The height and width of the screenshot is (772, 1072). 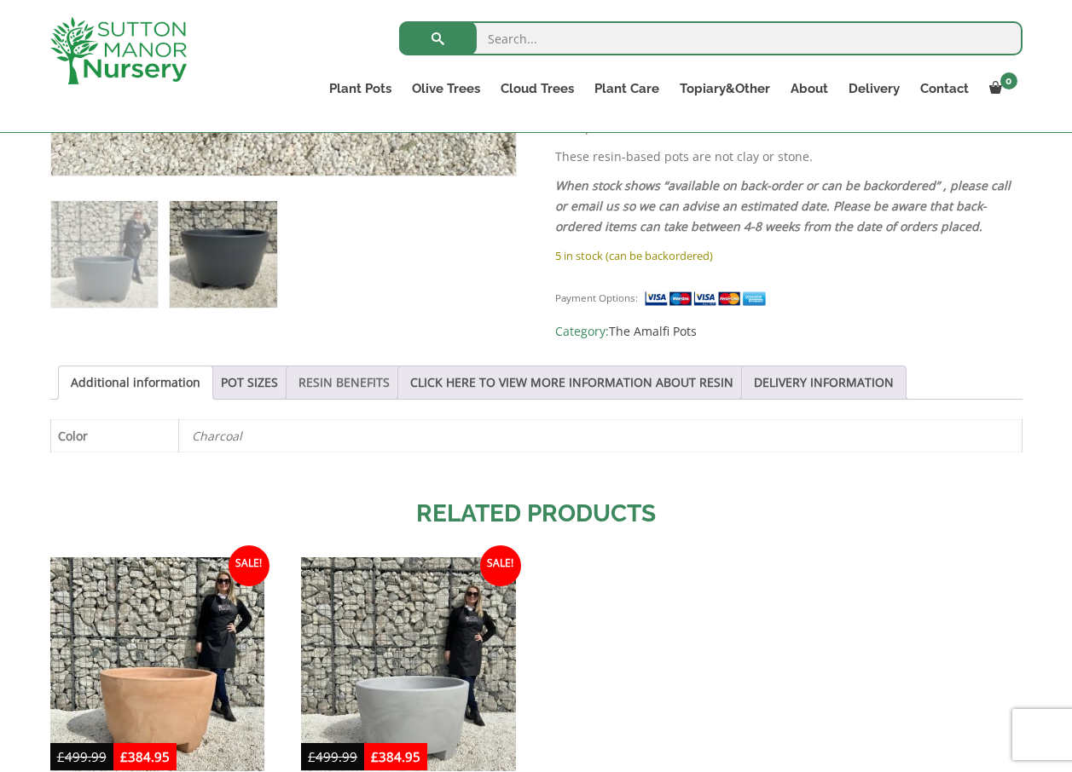 I want to click on th: Color, so click(x=114, y=436).